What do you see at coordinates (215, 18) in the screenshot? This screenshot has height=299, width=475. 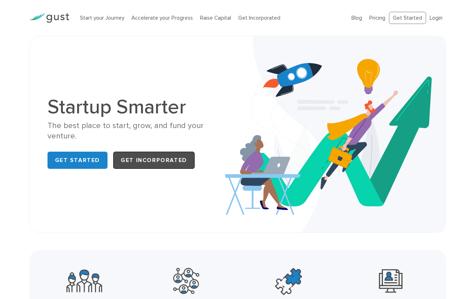 I see `a: Raise Capital` at bounding box center [215, 18].